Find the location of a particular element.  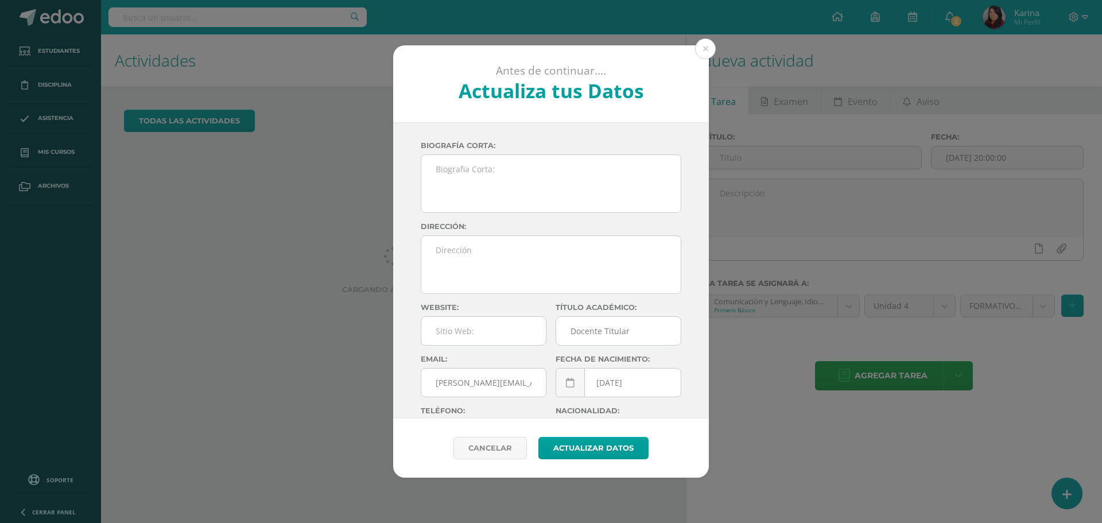

label: Fecha de nacimiento: is located at coordinates (618, 359).